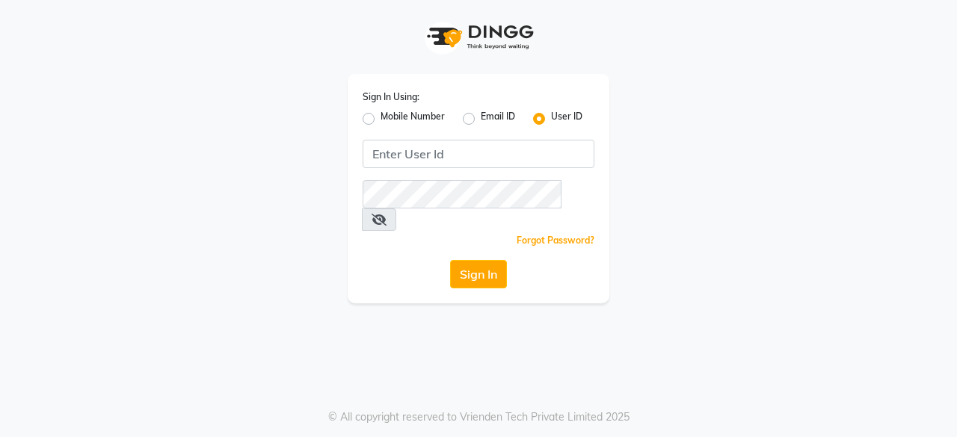  Describe the element at coordinates (413, 119) in the screenshot. I see `label: Mobile Number` at that location.